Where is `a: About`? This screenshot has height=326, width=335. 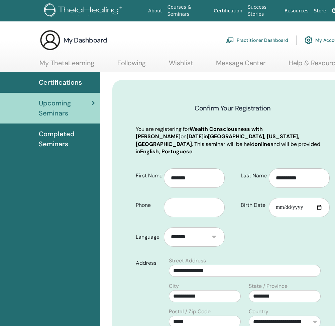
a: About is located at coordinates (155, 11).